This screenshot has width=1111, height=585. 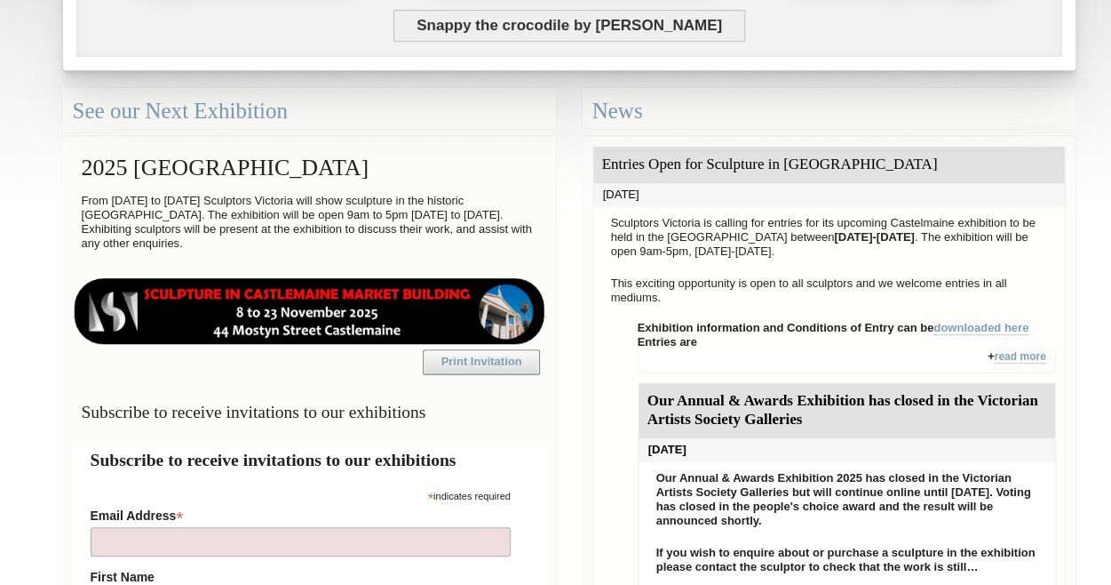 What do you see at coordinates (300, 494) in the screenshot?
I see `div: indicates required` at bounding box center [300, 494].